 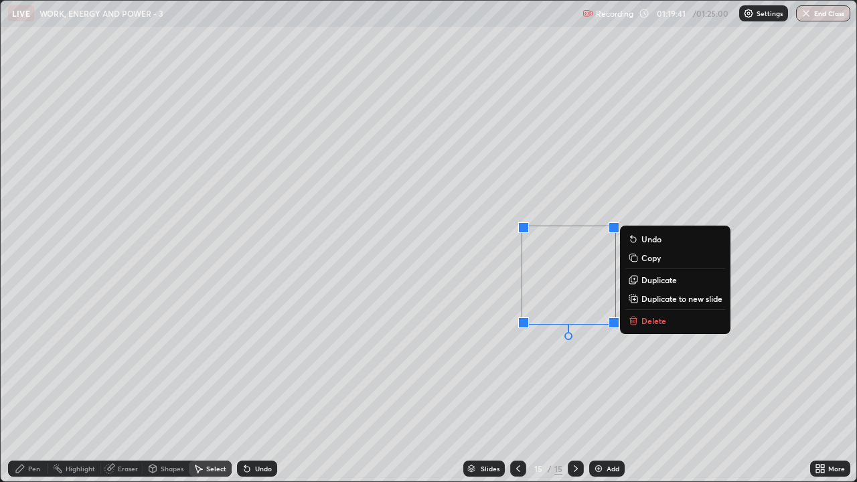 I want to click on div: Highlight, so click(x=80, y=469).